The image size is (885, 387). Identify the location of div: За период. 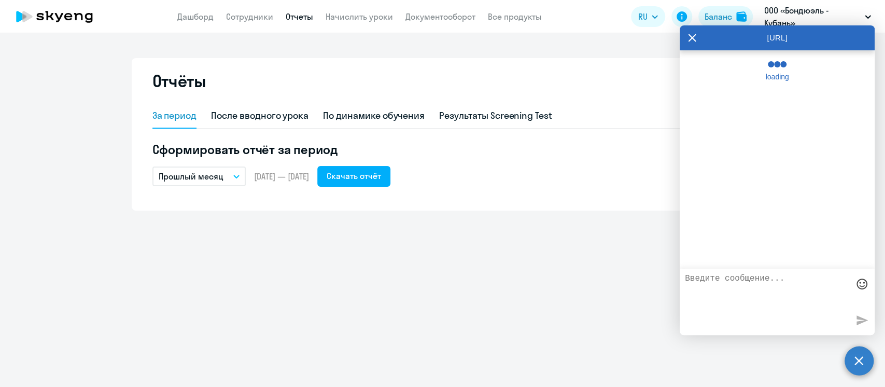
(175, 116).